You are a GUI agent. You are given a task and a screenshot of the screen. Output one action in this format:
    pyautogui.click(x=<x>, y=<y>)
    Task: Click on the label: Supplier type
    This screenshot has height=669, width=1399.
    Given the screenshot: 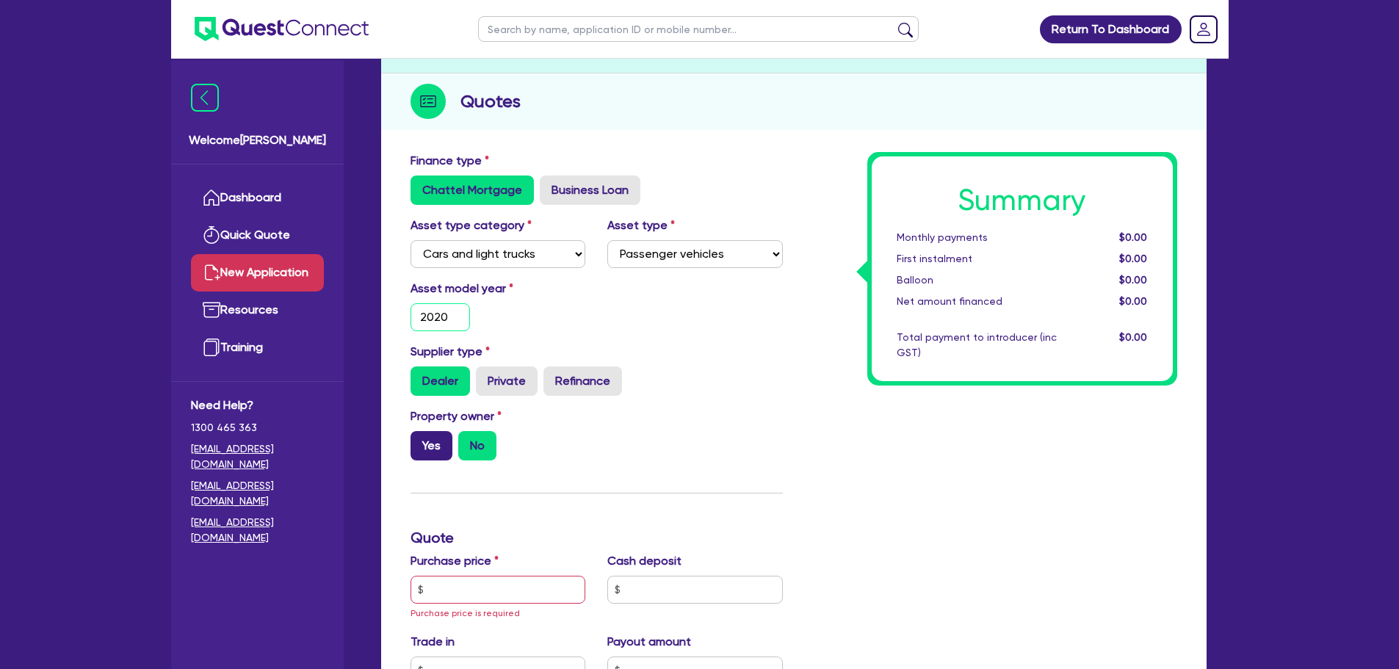 What is the action you would take?
    pyautogui.click(x=450, y=352)
    